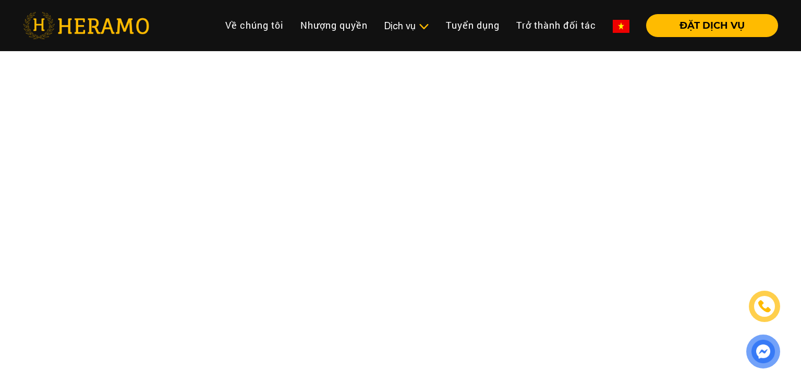  What do you see at coordinates (708, 26) in the screenshot?
I see `a: ĐẶT DỊCH VỤ` at bounding box center [708, 26].